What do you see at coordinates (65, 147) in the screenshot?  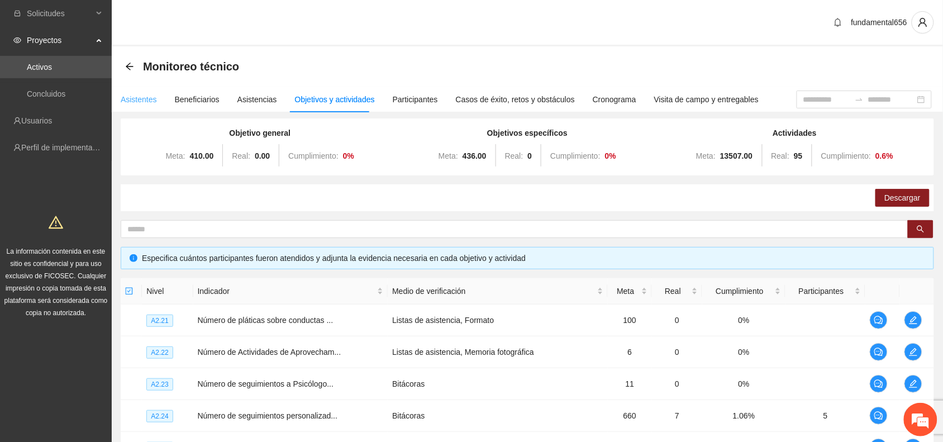 I see `a: Perfil de implementadora` at bounding box center [65, 147].